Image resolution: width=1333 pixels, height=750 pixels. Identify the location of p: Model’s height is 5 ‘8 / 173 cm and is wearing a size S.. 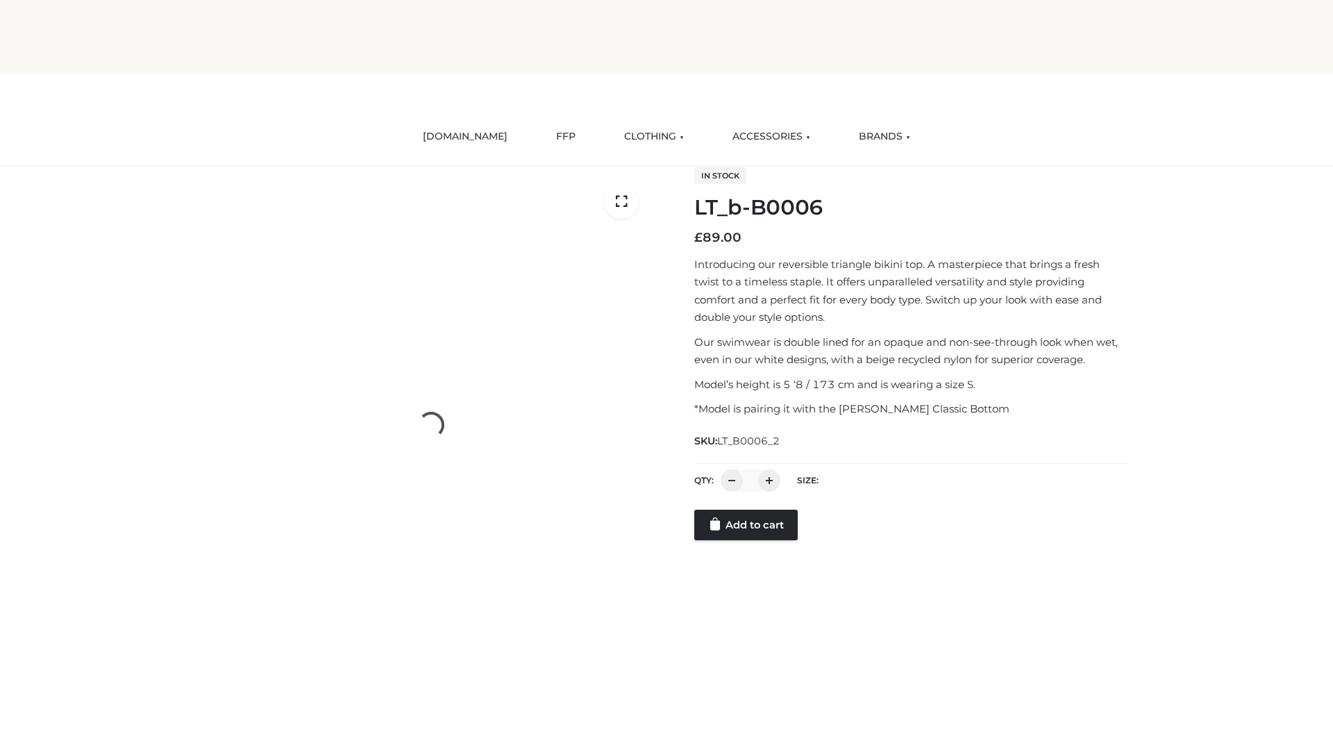
(910, 385).